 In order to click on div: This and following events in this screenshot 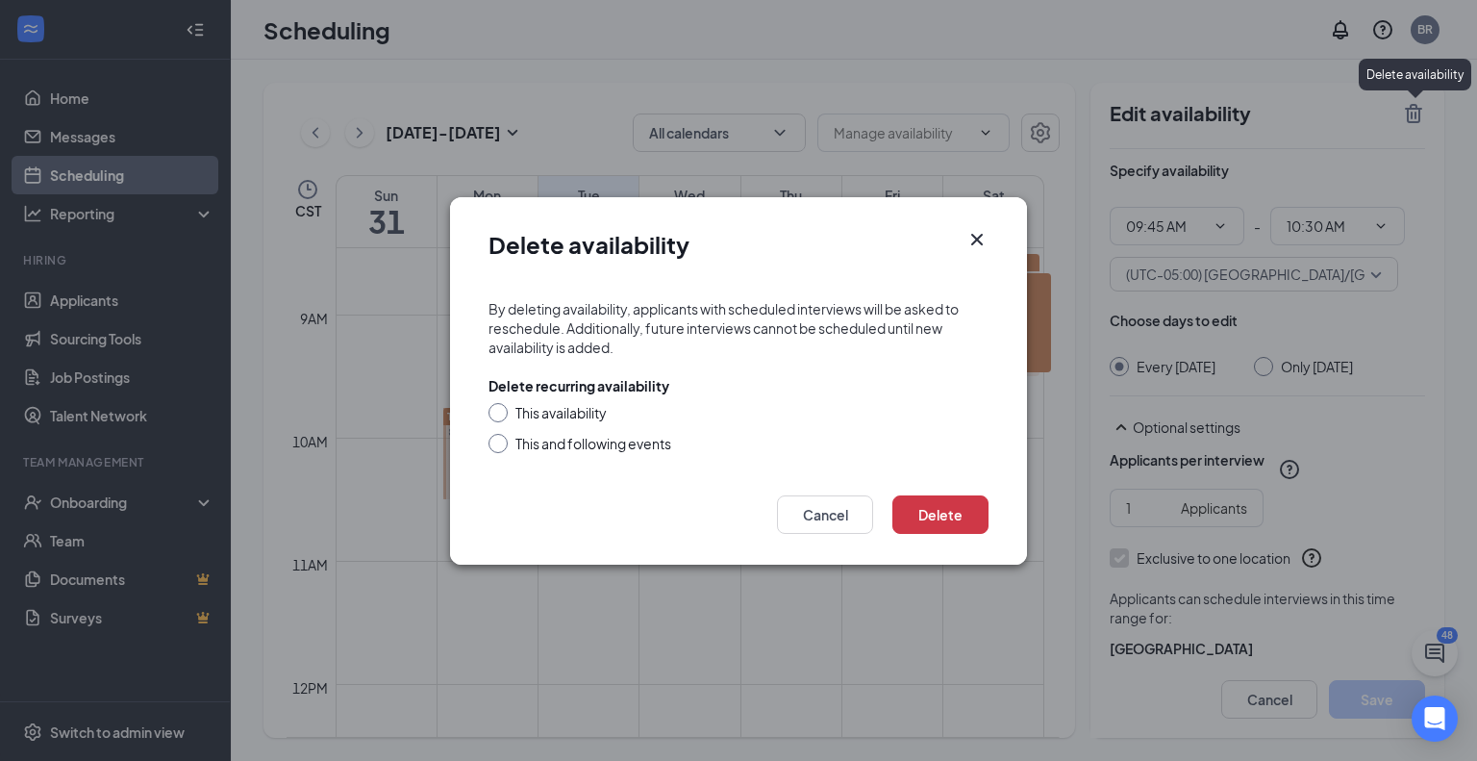, I will do `click(593, 443)`.